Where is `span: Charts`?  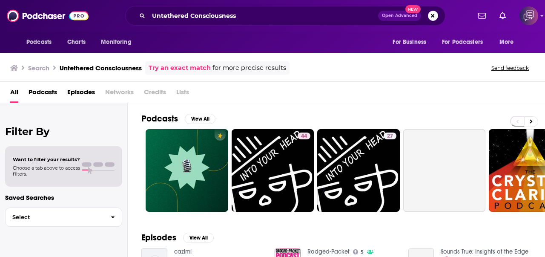 span: Charts is located at coordinates (76, 42).